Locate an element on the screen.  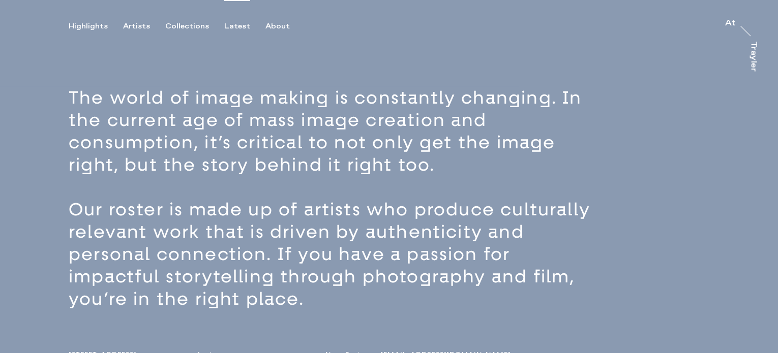
a: Trayler is located at coordinates (752, 62).